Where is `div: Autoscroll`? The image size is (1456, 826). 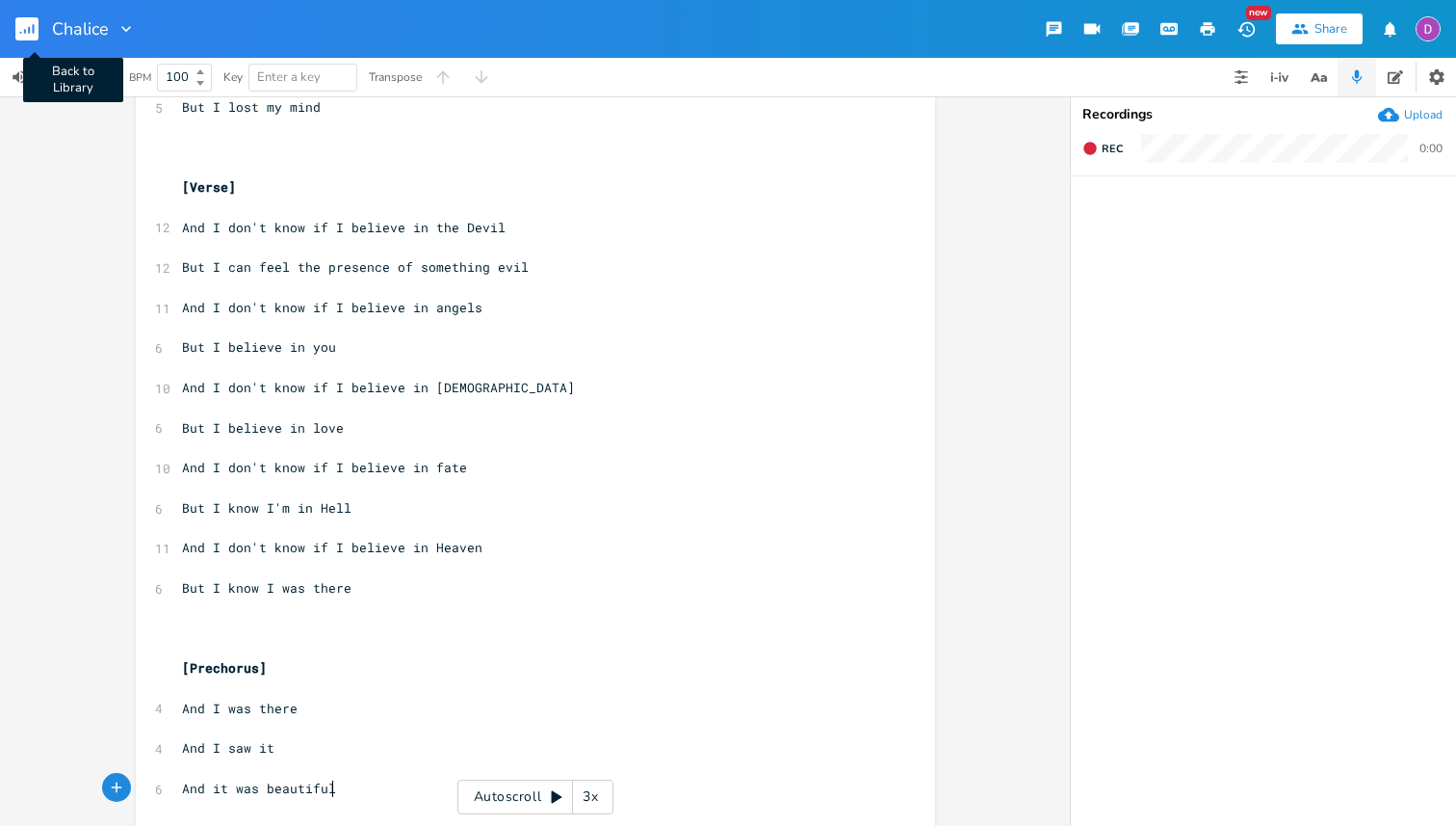 div: Autoscroll is located at coordinates (535, 797).